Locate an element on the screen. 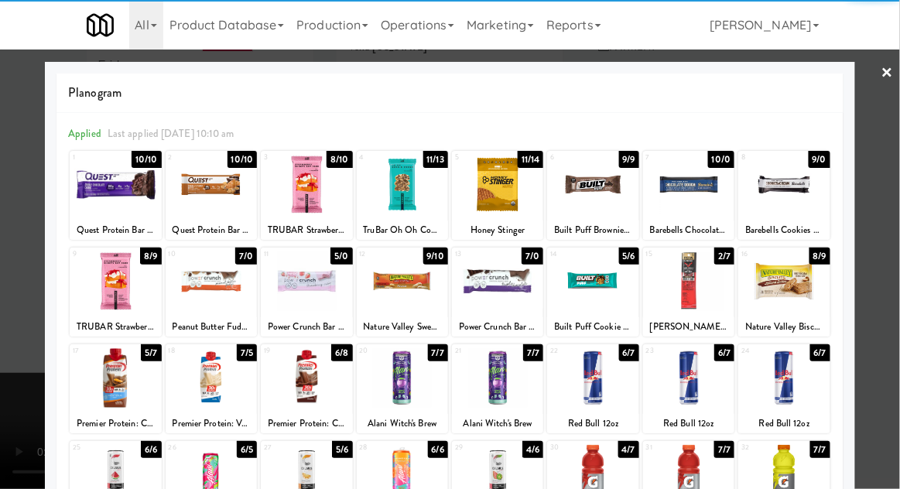 The image size is (900, 489). div: 217/7Alani Witch's Brew is located at coordinates (498, 389).